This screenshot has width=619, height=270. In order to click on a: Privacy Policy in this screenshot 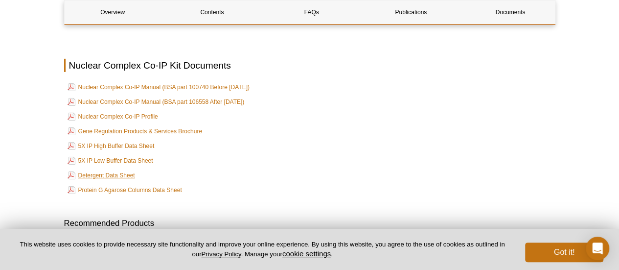, I will do `click(221, 253)`.